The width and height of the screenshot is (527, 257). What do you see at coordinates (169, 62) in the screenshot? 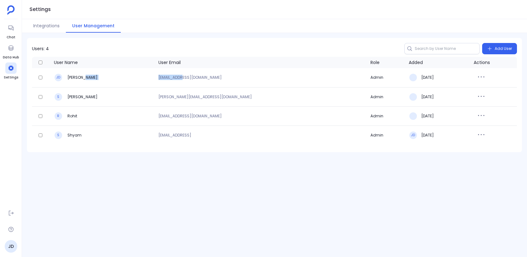
I see `div: User Email` at bounding box center [169, 62].